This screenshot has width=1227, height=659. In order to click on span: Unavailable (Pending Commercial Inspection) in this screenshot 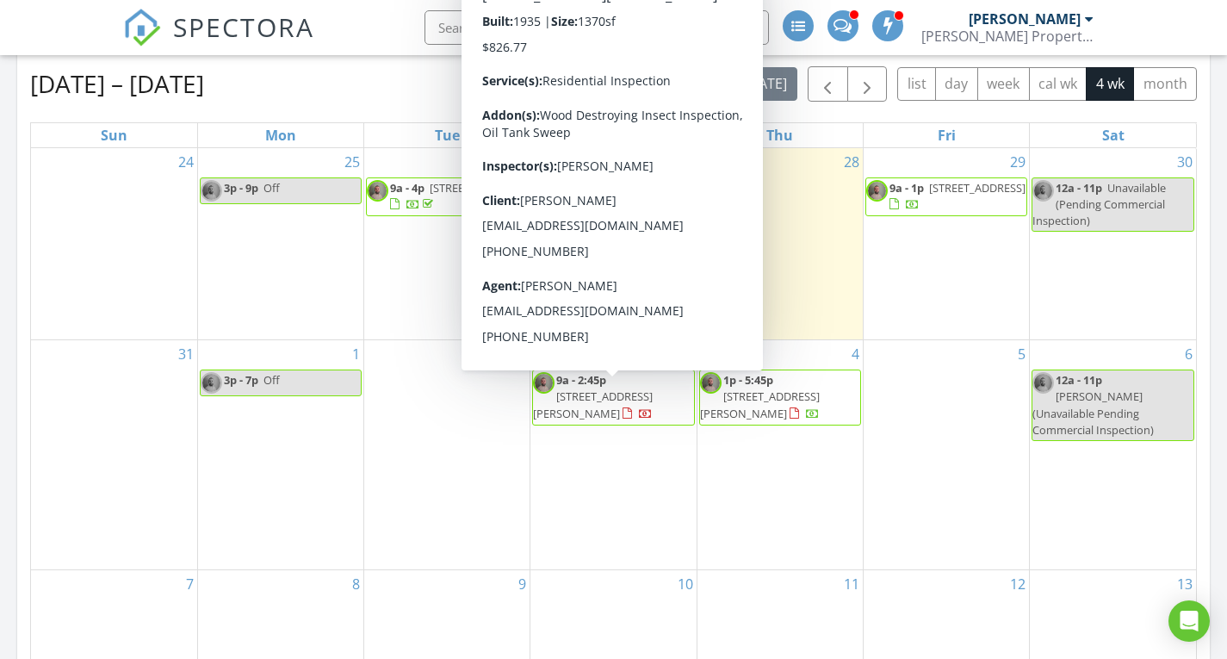, I will do `click(1099, 204)`.